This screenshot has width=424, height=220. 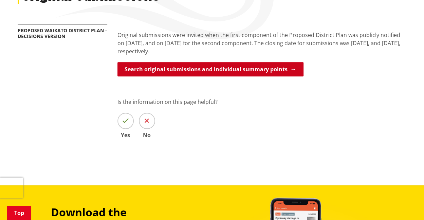 I want to click on span: Yes, so click(x=126, y=135).